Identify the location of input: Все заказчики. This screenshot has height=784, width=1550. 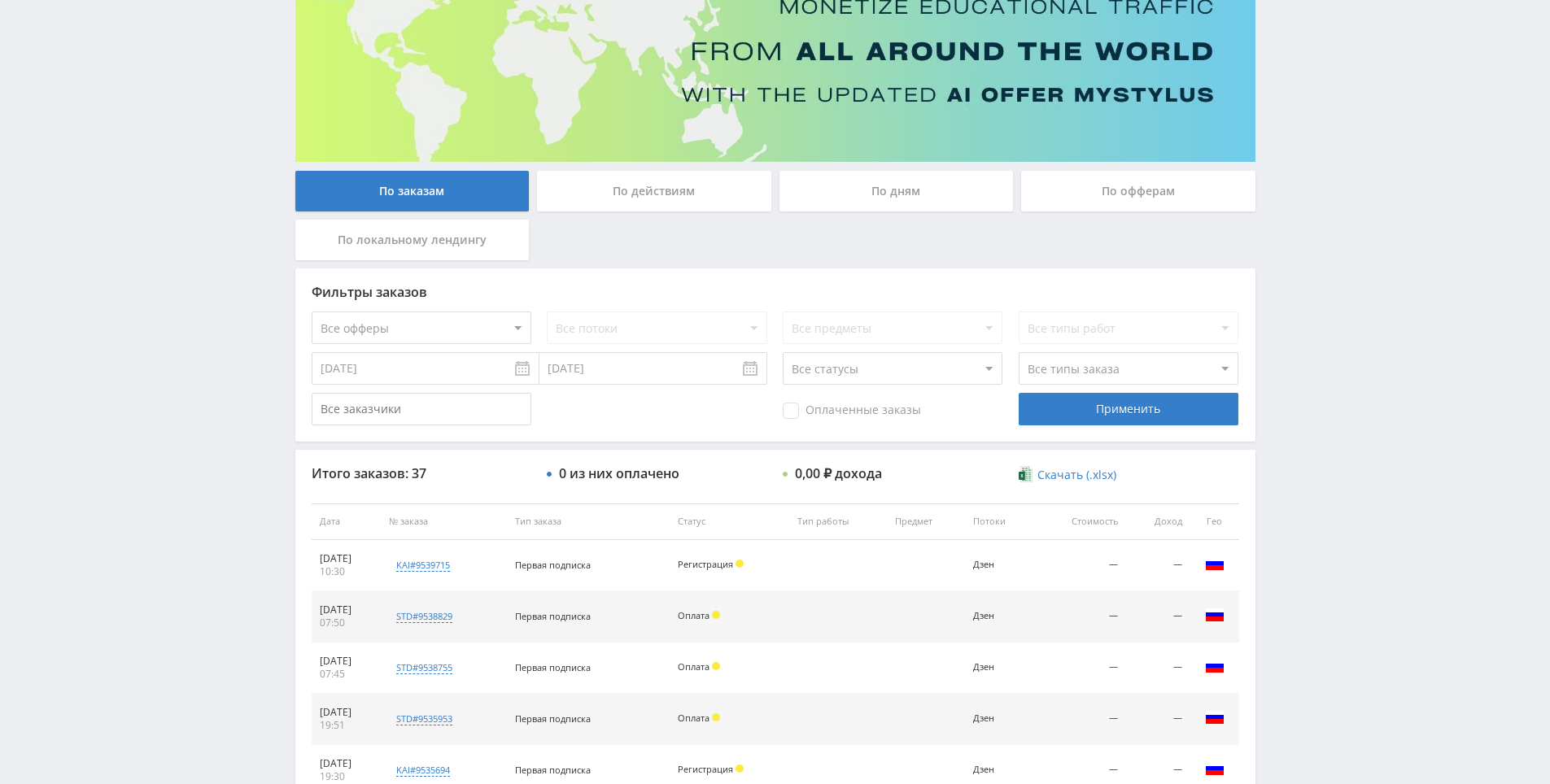
(422, 409).